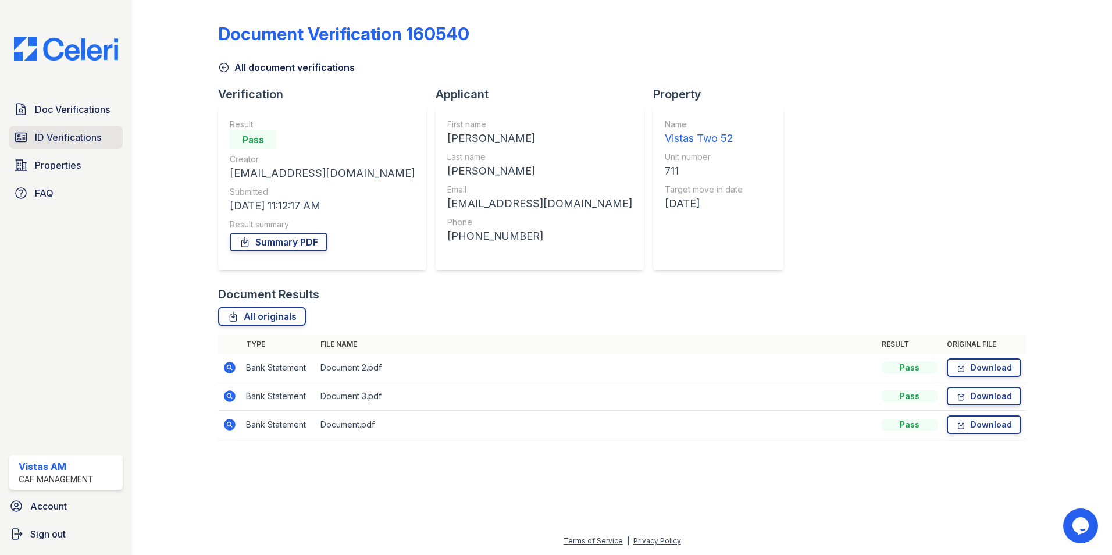 This screenshot has height=555, width=1112. What do you see at coordinates (540, 124) in the screenshot?
I see `div: First name` at bounding box center [540, 124].